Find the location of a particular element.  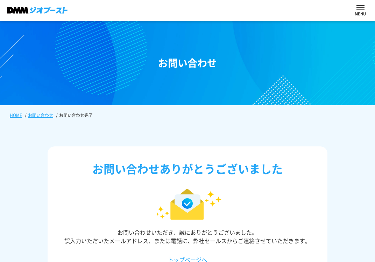

a: お問い合わせ is located at coordinates (41, 115).